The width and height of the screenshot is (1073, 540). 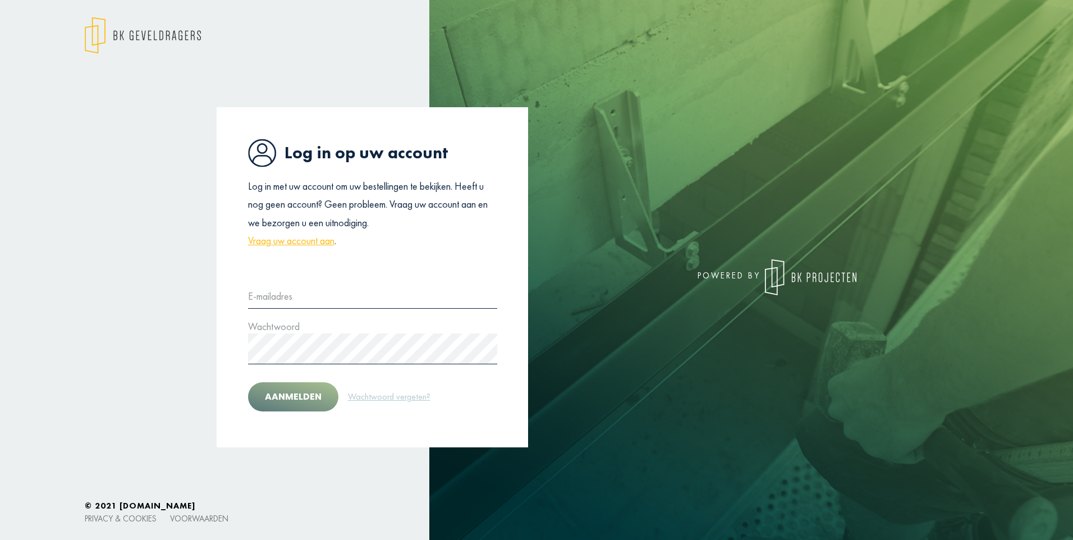 What do you see at coordinates (293, 397) in the screenshot?
I see `button: Aanmelden` at bounding box center [293, 397].